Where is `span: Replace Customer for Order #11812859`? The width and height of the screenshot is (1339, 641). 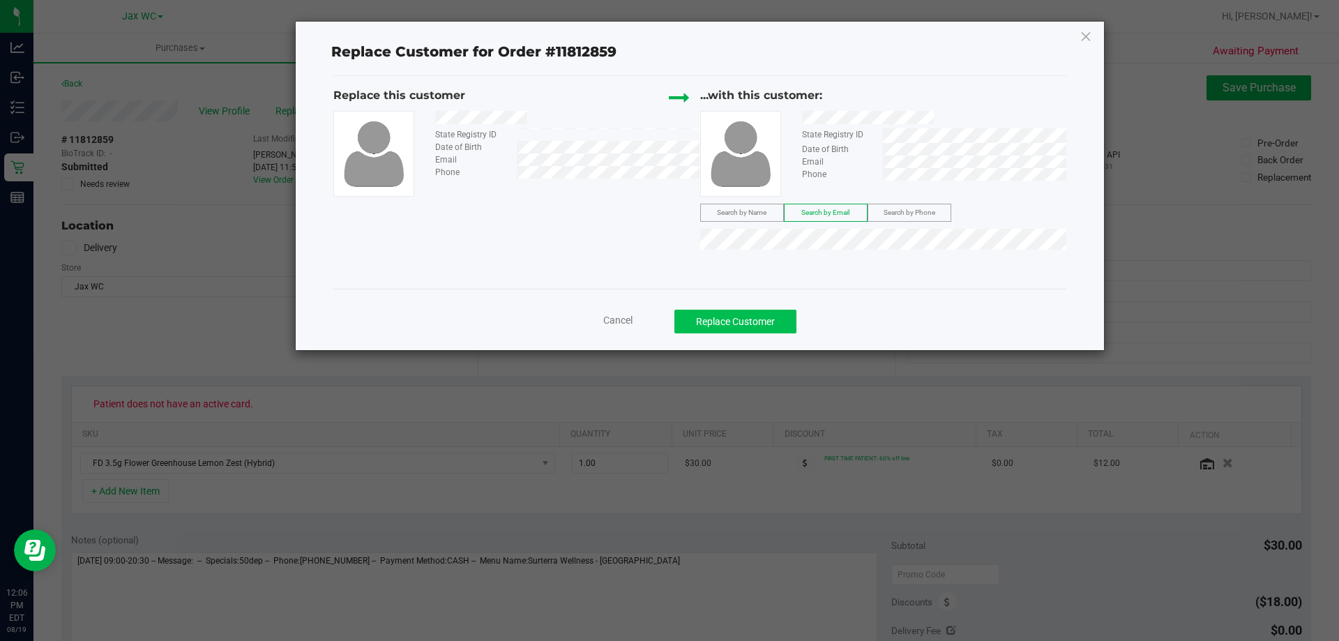
span: Replace Customer for Order #11812859 is located at coordinates (474, 52).